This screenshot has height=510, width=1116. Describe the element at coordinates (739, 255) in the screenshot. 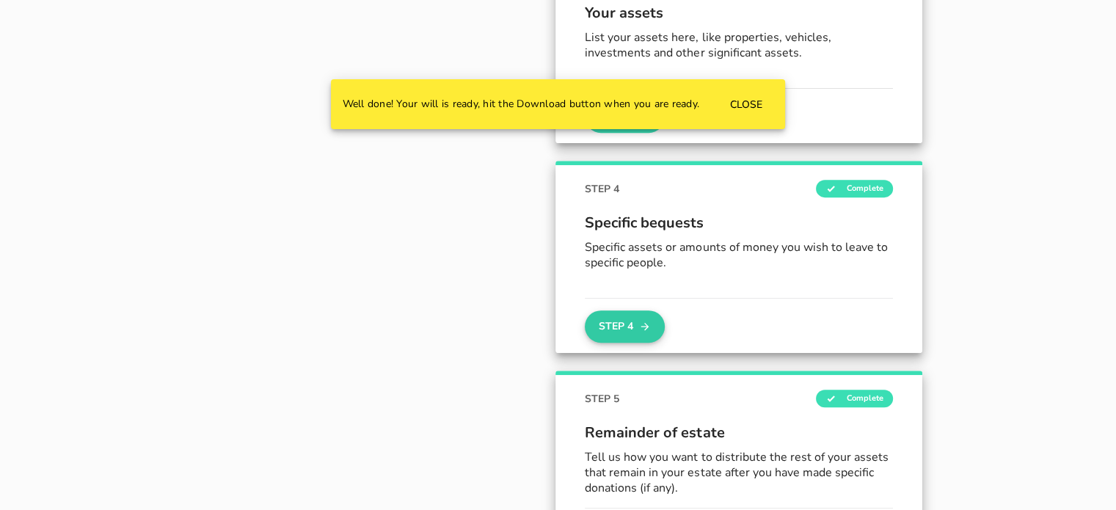

I see `p: Specific assets or amounts of money you wish to leave to specific people.` at that location.